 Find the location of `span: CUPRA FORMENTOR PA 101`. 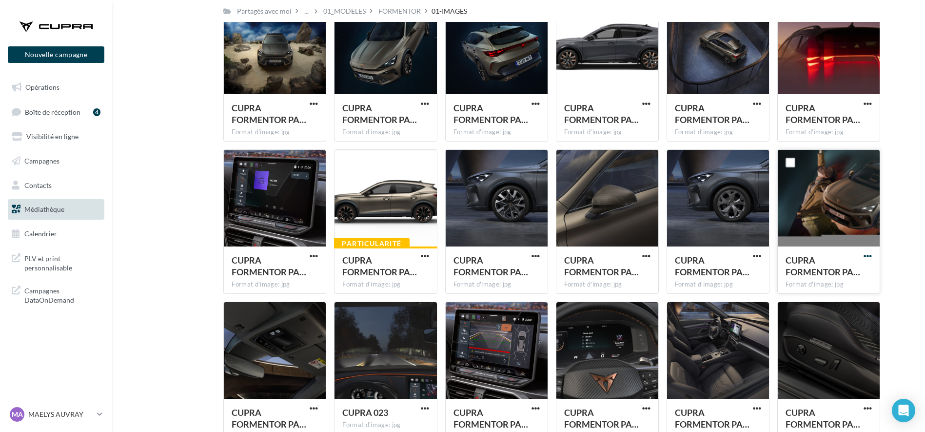

span: CUPRA FORMENTOR PA 101 is located at coordinates (823, 418).